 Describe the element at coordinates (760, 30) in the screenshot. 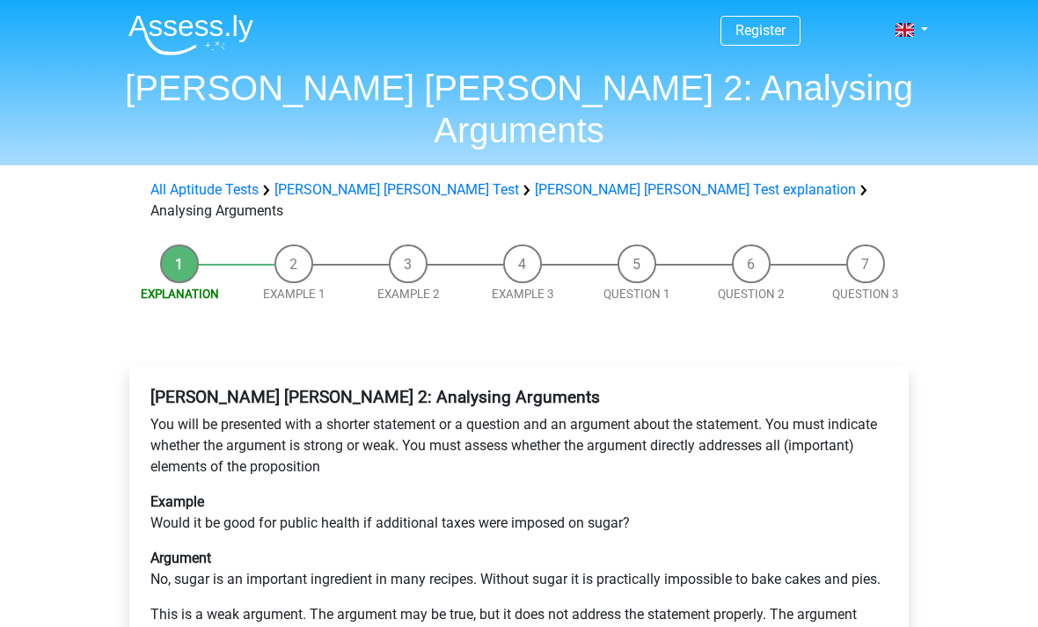

I see `a: Register` at that location.